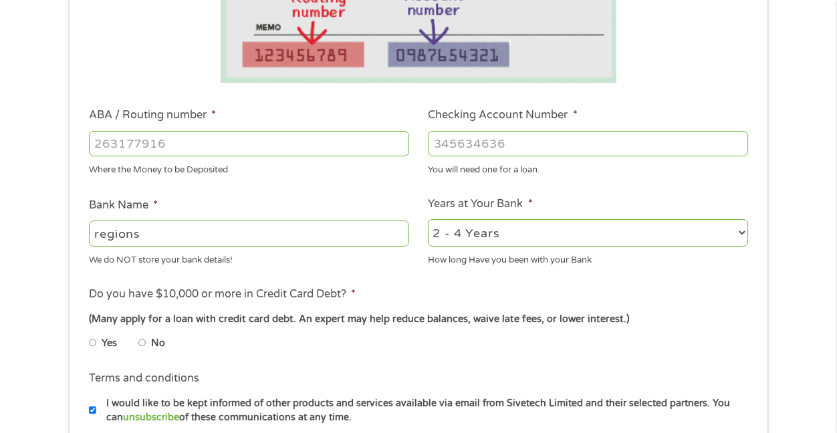  Describe the element at coordinates (587, 144) in the screenshot. I see `input: 345634636` at that location.